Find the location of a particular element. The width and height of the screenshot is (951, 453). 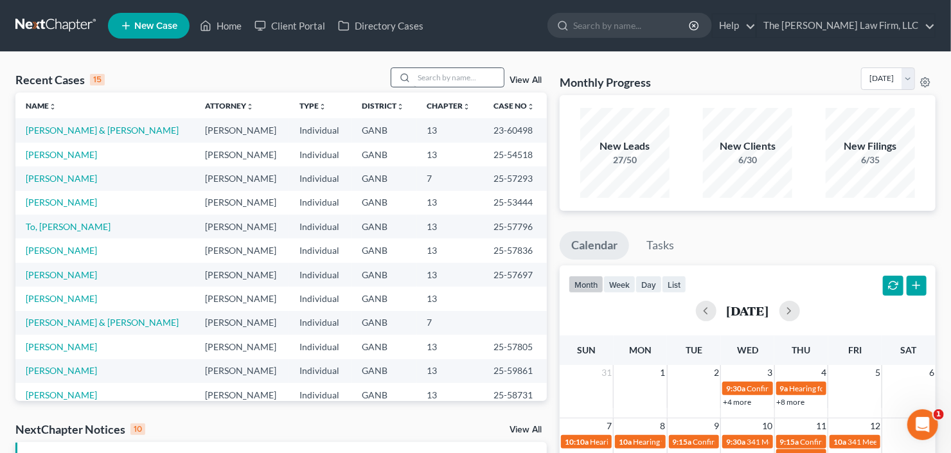

button: week is located at coordinates (619, 284).